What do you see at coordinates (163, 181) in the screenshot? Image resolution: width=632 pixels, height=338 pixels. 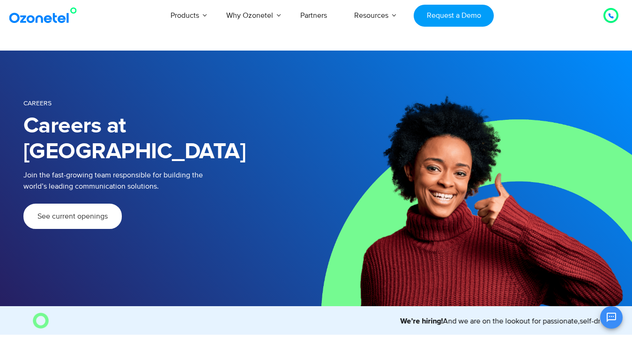 I see `p: Join the fast-growing team responsible for building the world’s leading communication solutions.` at bounding box center [163, 181].